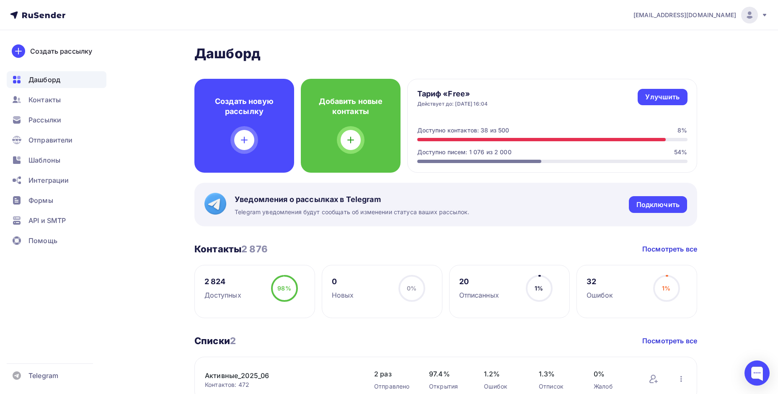  Describe the element at coordinates (682, 130) in the screenshot. I see `div: 8%` at that location.